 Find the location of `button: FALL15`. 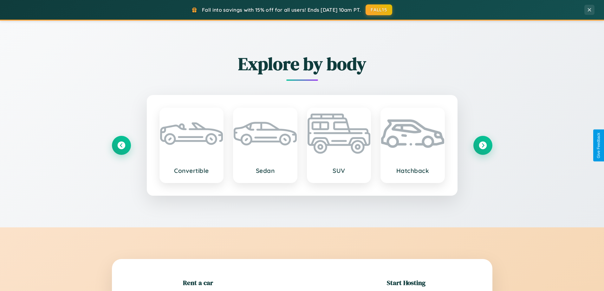

button: FALL15 is located at coordinates (379, 10).